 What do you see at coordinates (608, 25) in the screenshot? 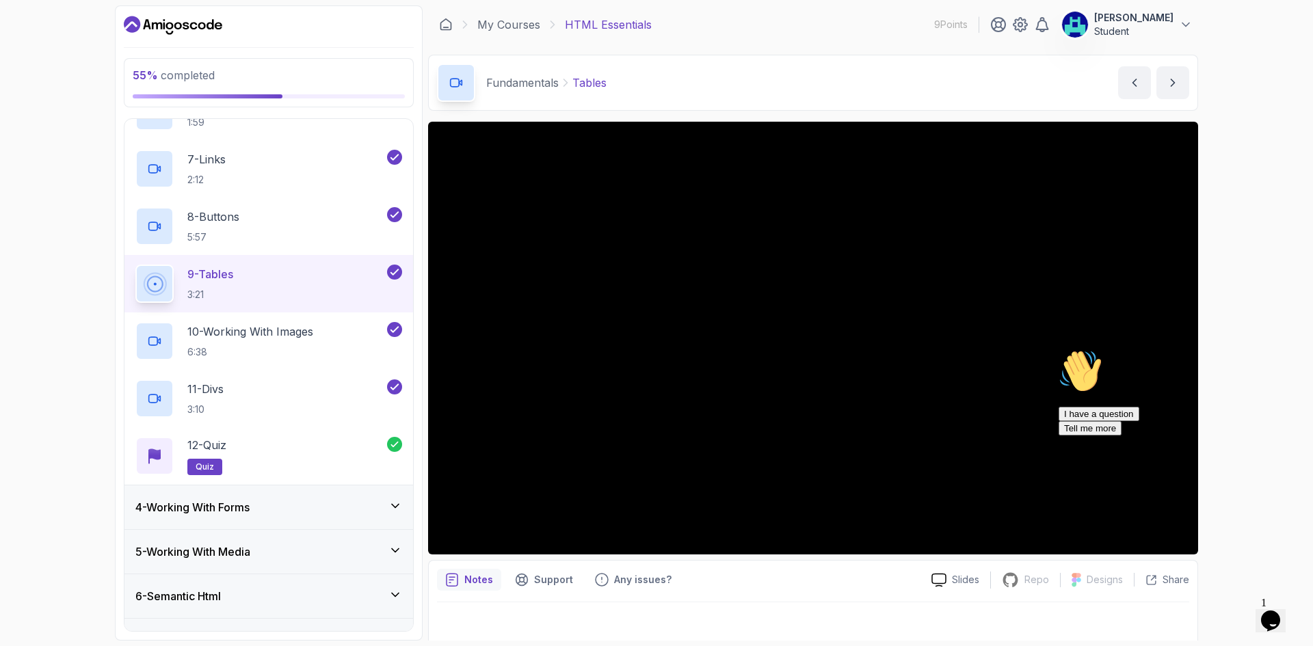
I see `p: HTML Essentials` at bounding box center [608, 25].